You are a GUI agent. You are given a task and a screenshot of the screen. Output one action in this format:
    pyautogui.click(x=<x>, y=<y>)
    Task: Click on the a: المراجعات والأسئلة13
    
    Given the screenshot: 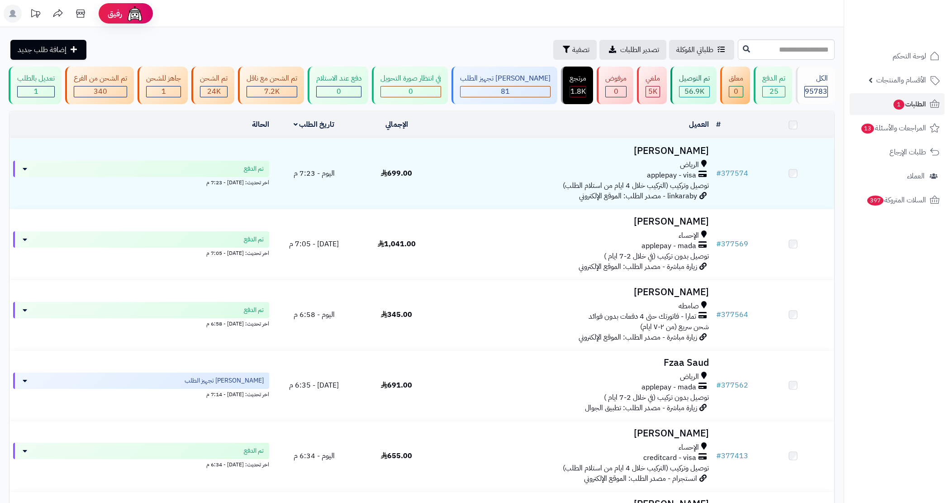 What is the action you would take?
    pyautogui.click(x=897, y=128)
    